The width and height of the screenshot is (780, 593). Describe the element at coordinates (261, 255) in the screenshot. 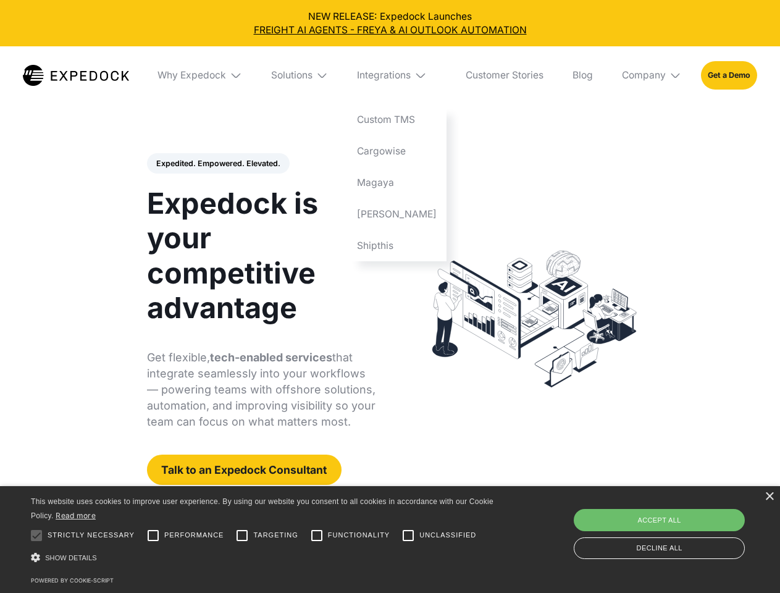

I see `h1: Expedock is your competitive advantage` at that location.